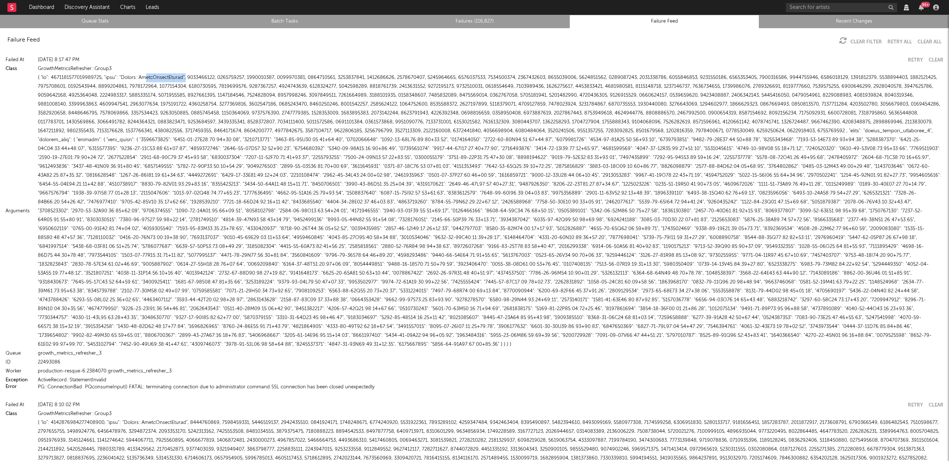 The width and height of the screenshot is (949, 461). What do you see at coordinates (899, 42) in the screenshot?
I see `button: Retry All` at bounding box center [899, 42].